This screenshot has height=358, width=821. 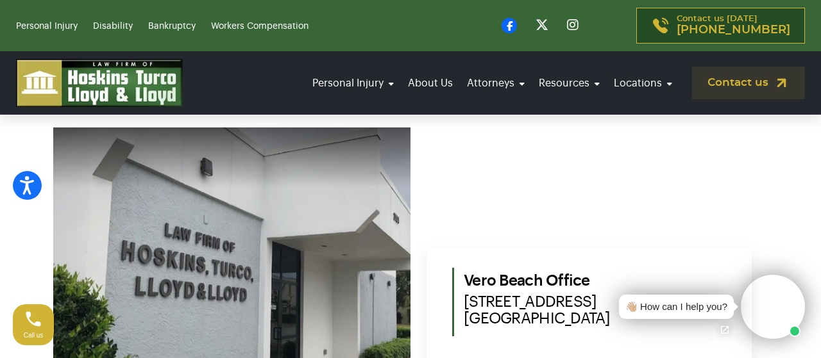 What do you see at coordinates (594, 298) in the screenshot?
I see `h5: Vero Beach Office` at bounding box center [594, 298].